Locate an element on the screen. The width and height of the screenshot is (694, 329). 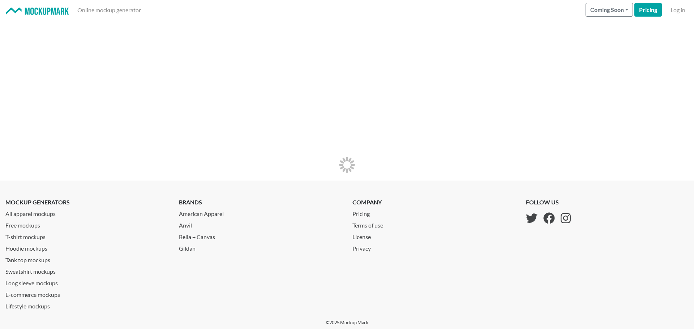
button: Coming Soon is located at coordinates (609, 10).